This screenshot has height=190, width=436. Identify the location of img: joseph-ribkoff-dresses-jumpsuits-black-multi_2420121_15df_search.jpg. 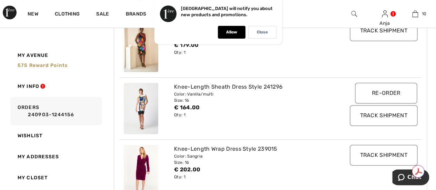
(141, 46).